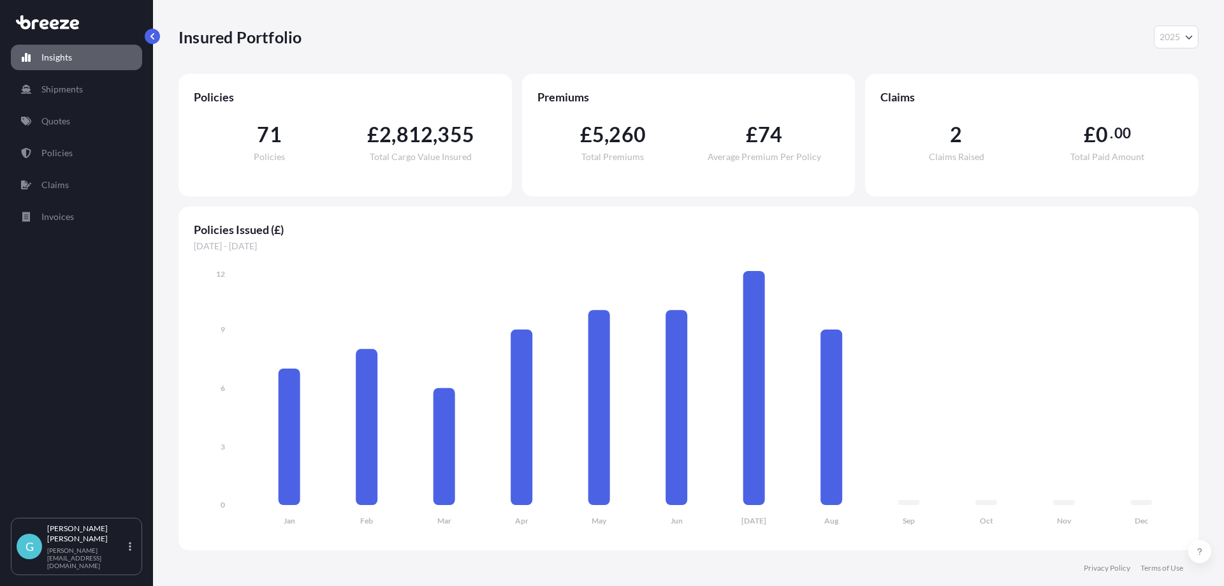 This screenshot has height=586, width=1224. Describe the element at coordinates (956, 157) in the screenshot. I see `span: Claims Raised` at that location.